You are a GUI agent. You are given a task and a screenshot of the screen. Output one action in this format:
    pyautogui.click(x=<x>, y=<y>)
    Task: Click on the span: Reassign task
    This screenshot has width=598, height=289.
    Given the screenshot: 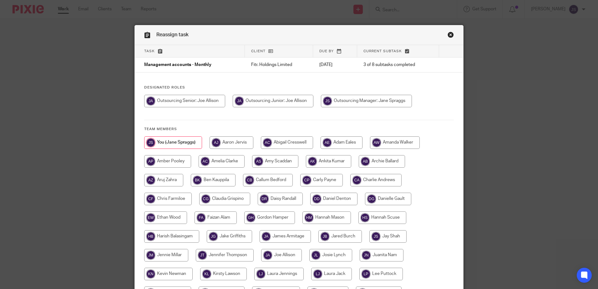 What is the action you would take?
    pyautogui.click(x=172, y=35)
    